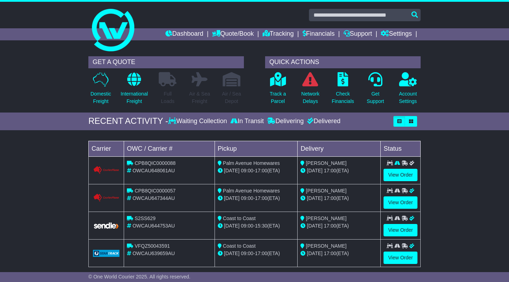 The height and width of the screenshot is (282, 509). I want to click on p: Track a Parcel, so click(278, 98).